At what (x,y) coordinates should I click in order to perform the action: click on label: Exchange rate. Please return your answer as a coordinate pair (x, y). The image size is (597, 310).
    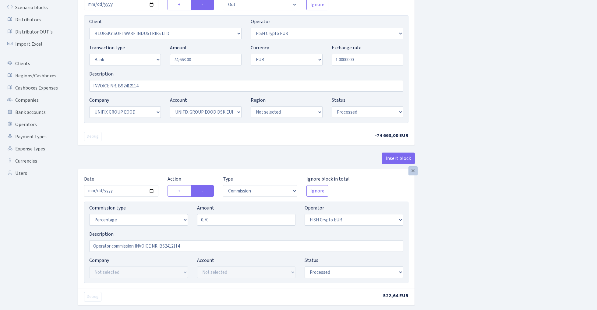
    Looking at the image, I should click on (347, 48).